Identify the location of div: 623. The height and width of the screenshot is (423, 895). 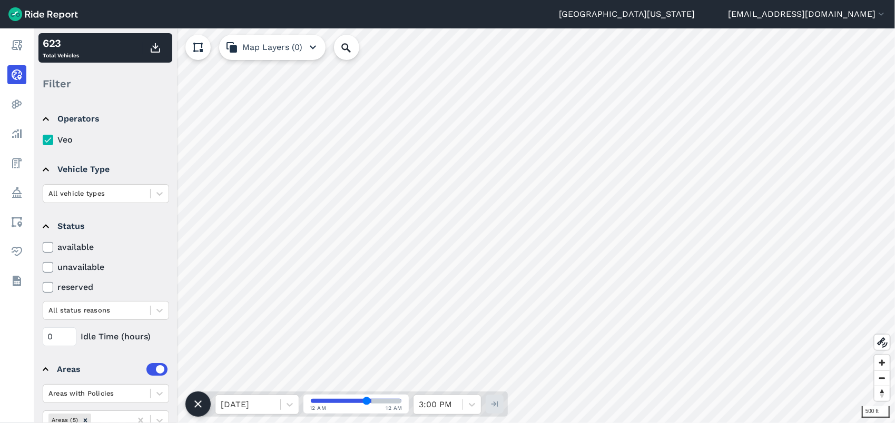
(61, 43).